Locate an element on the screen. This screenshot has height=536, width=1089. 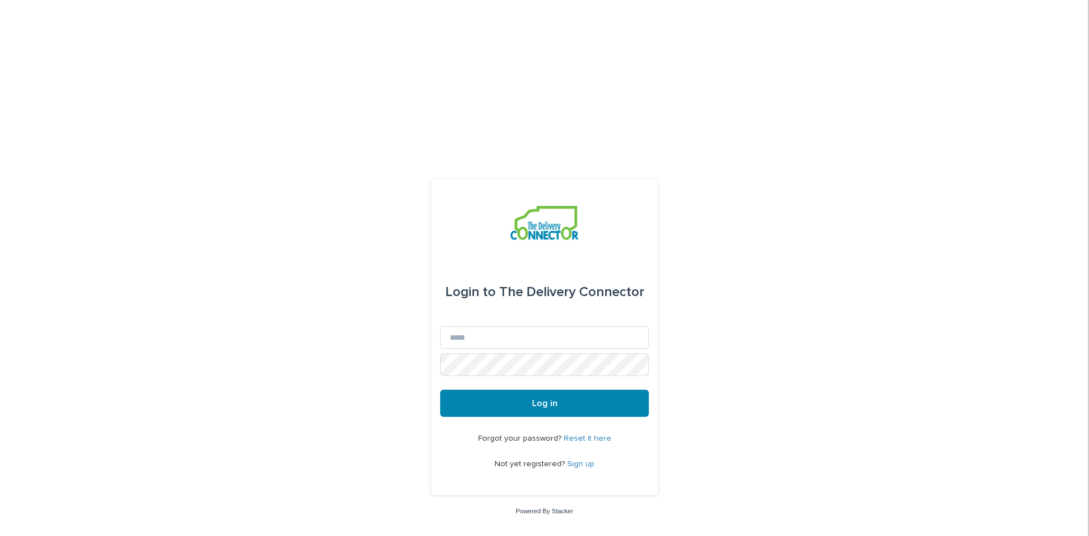
button: Log in is located at coordinates (545, 403).